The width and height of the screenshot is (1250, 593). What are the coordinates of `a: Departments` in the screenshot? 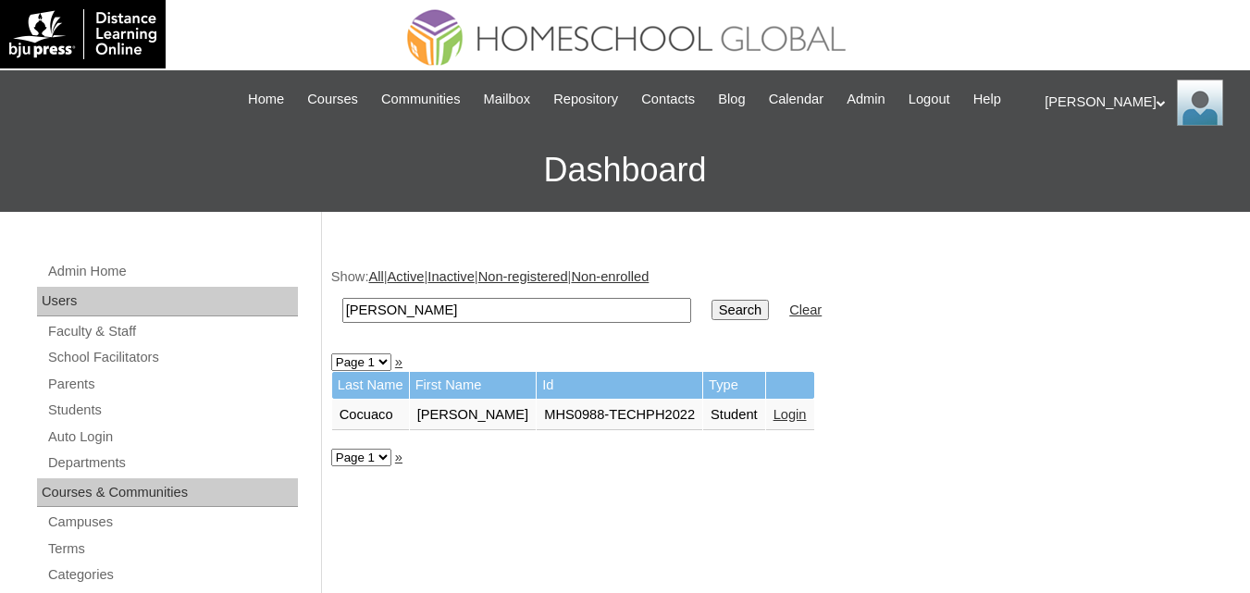 It's located at (172, 463).